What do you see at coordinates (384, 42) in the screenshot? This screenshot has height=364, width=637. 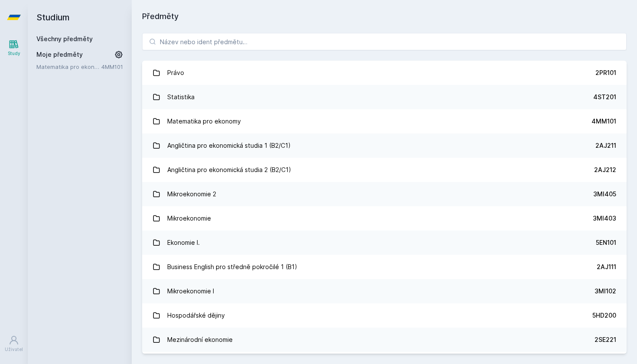 I see `input: Název nebo ident předmětu…` at bounding box center [384, 42].